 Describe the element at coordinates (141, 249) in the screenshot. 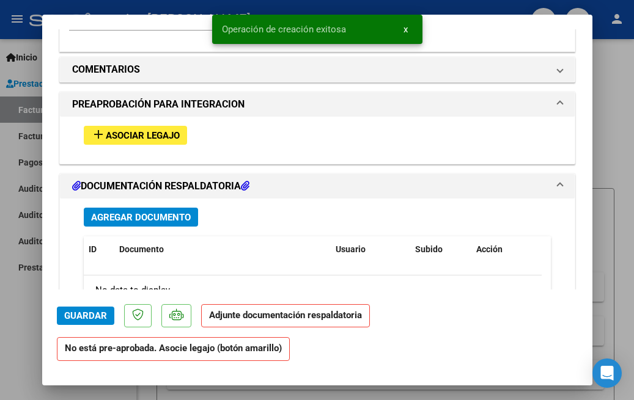

I see `span: Documento` at that location.